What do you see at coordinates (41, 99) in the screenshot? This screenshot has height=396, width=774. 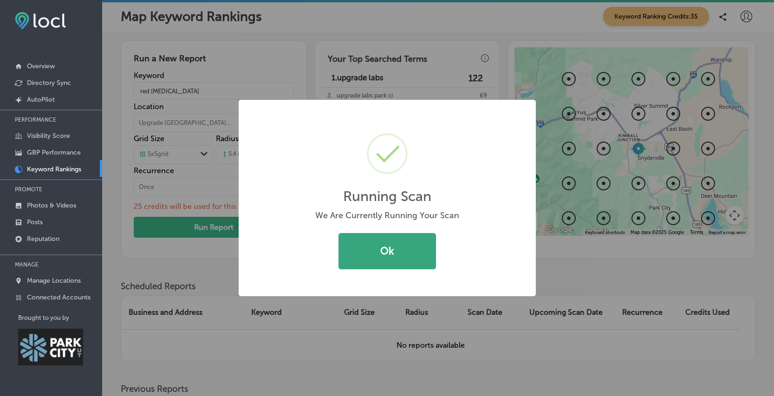 I see `p: AutoPilot` at bounding box center [41, 99].